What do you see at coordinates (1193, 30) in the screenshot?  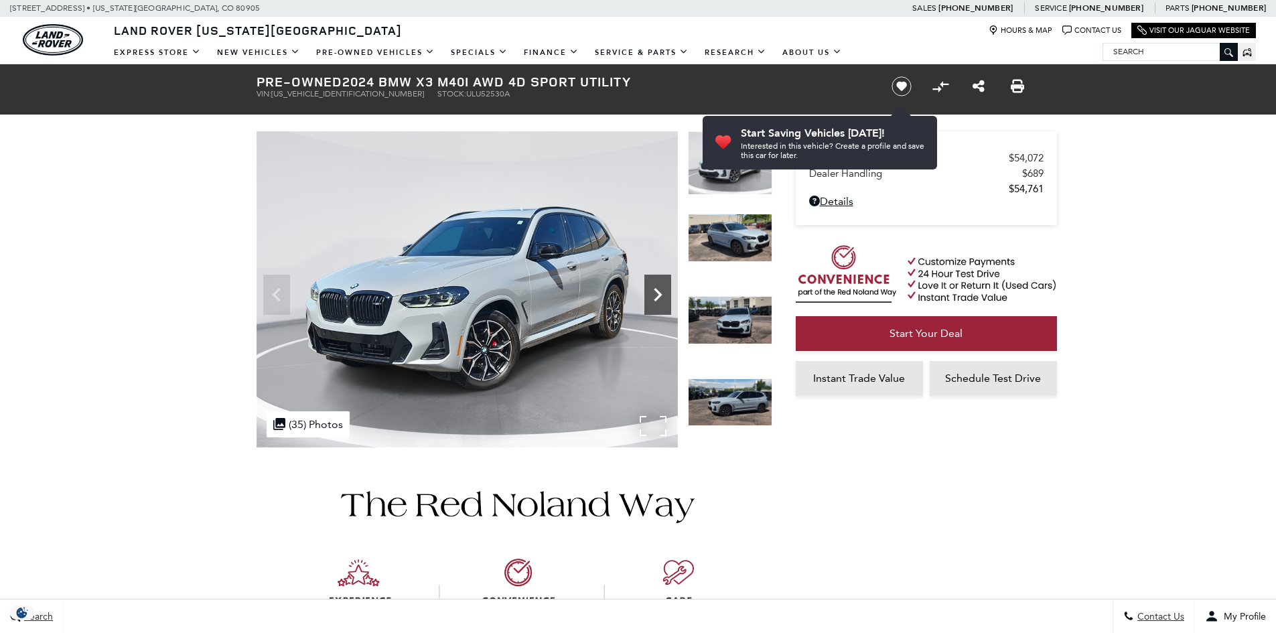 I see `a: Visit Our Jaguar Website` at bounding box center [1193, 30].